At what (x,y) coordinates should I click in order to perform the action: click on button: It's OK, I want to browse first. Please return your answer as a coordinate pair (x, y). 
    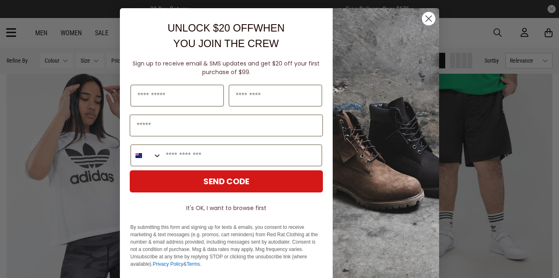
    Looking at the image, I should click on (226, 208).